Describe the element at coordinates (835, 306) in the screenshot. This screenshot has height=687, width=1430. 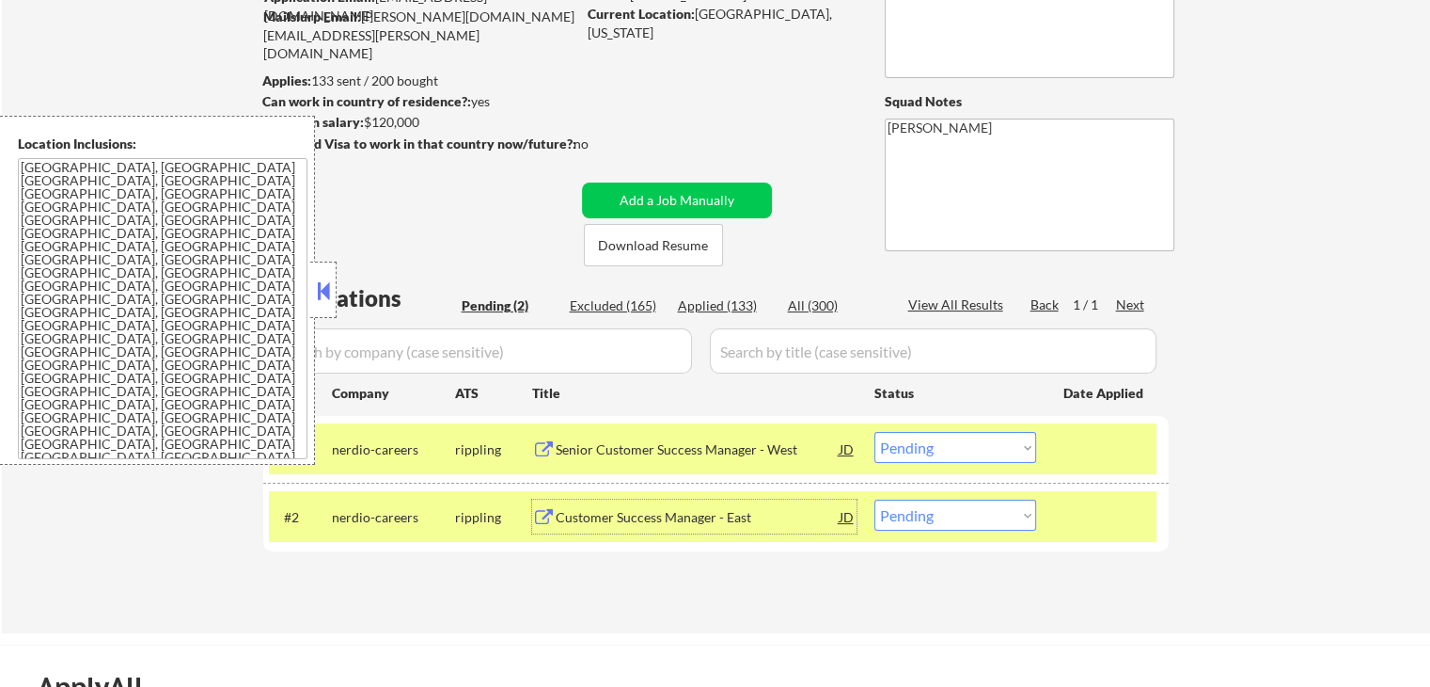
I see `div: All (300)` at that location.